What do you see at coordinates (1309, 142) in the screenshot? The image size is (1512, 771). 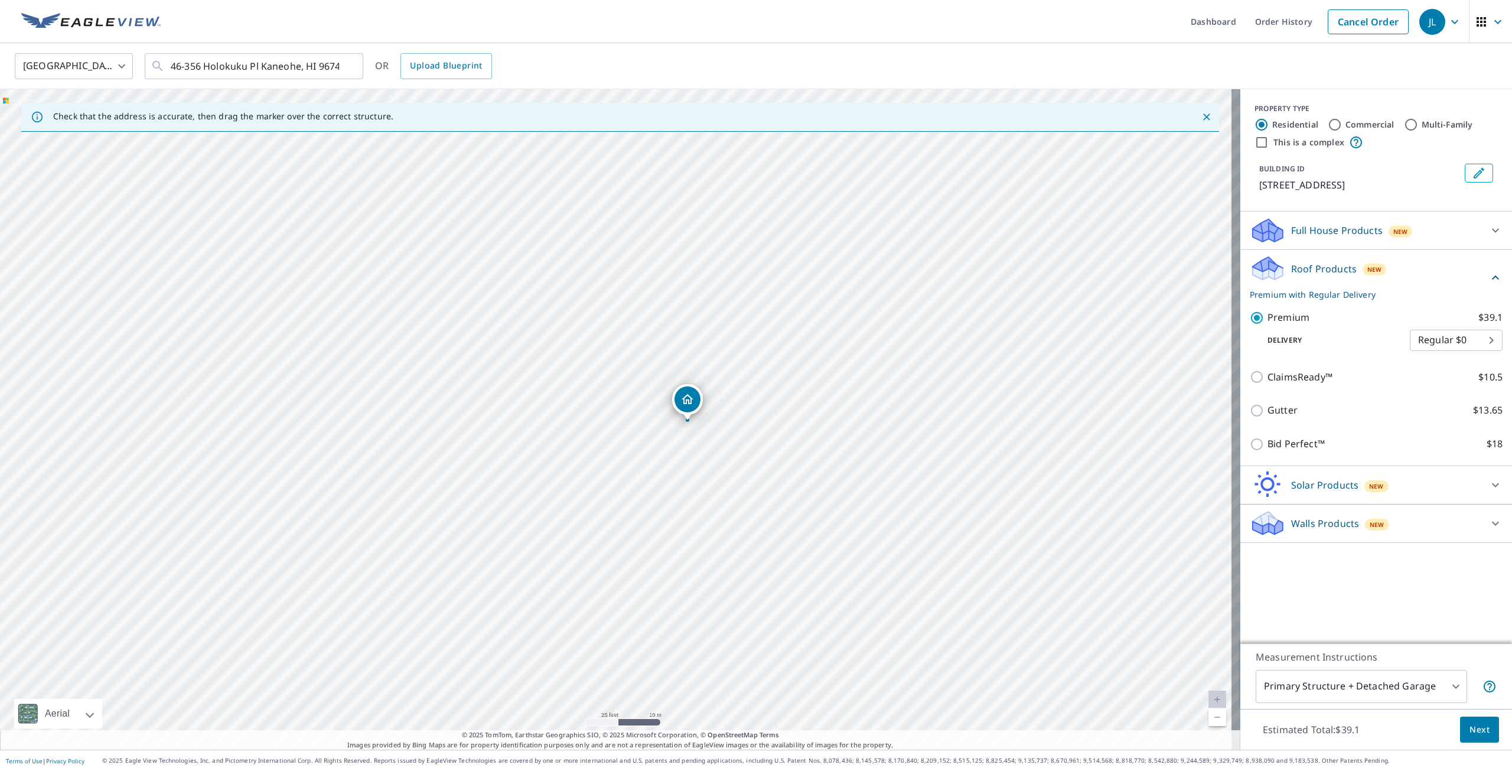 I see `label: This is a complex` at bounding box center [1309, 142].